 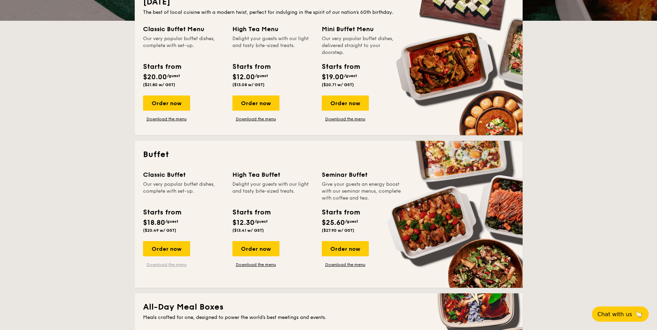 What do you see at coordinates (333, 223) in the screenshot?
I see `span: $25.60` at bounding box center [333, 223].